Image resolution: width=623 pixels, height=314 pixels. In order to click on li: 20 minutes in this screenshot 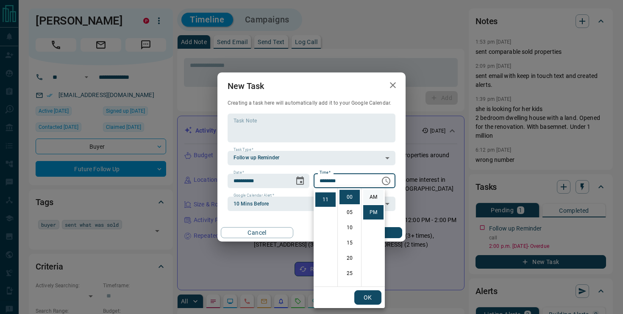, I will do `click(350, 258)`.